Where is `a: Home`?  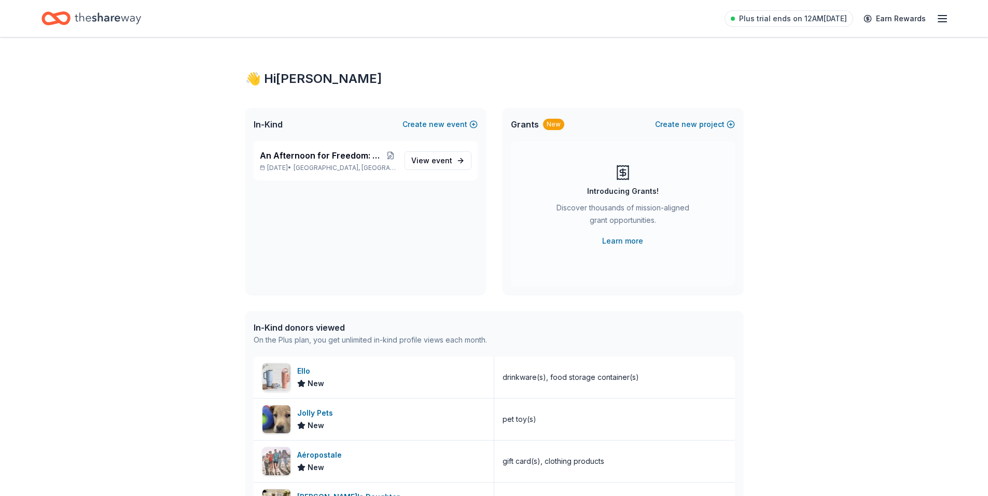 a: Home is located at coordinates (91, 18).